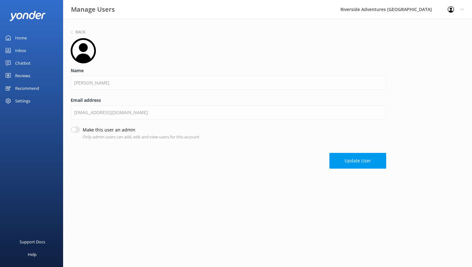  What do you see at coordinates (141, 137) in the screenshot?
I see `p: Only admin users can add, edit and view users for this account` at bounding box center [141, 137].